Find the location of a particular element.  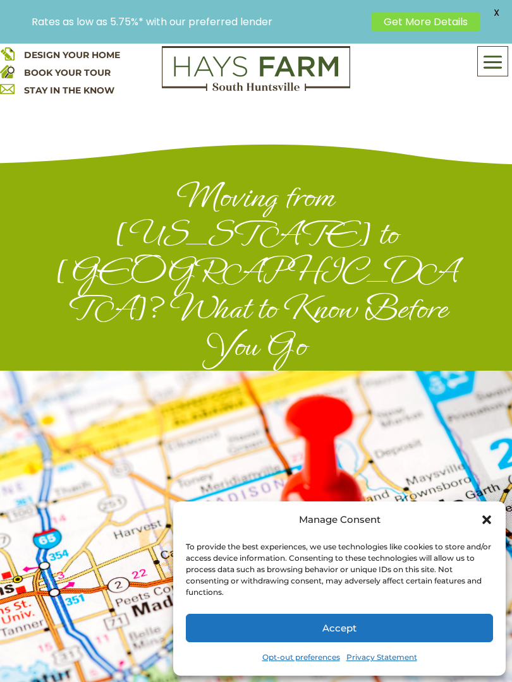

a: Opt-out preferences is located at coordinates (301, 658).